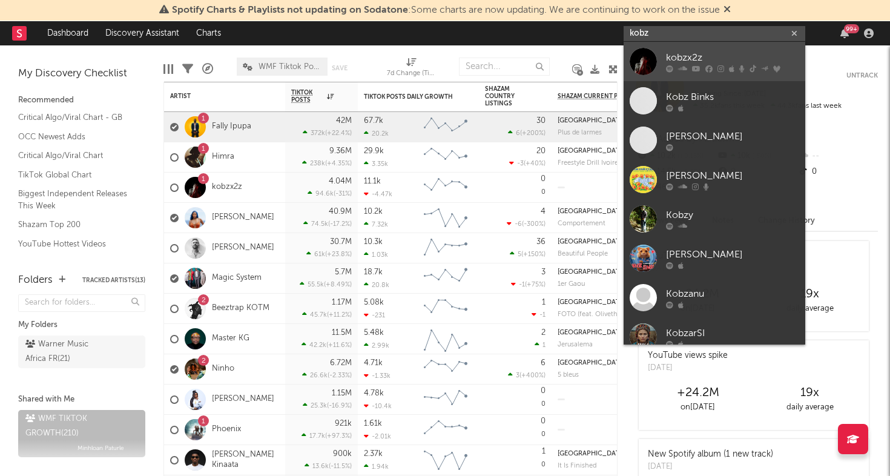 This screenshot has height=476, width=890. What do you see at coordinates (208, 69) in the screenshot?
I see `div: A&R Pipeline` at bounding box center [208, 69].